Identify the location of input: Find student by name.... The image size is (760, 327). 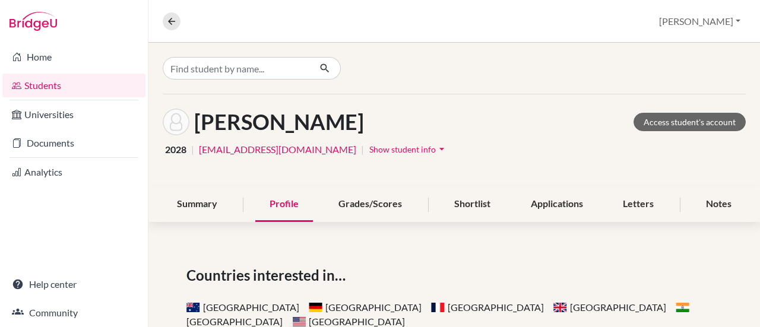
(236, 68).